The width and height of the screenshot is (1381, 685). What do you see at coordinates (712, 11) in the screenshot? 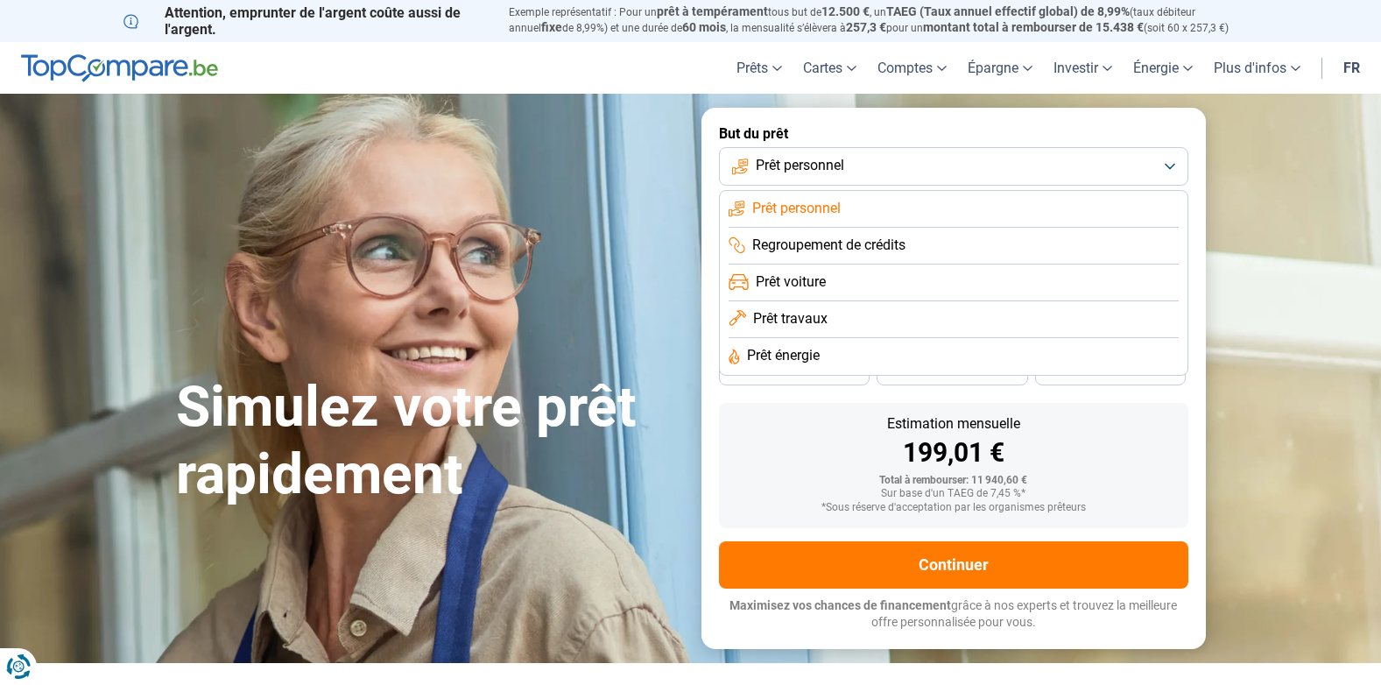
I see `span: prêt à tempérament` at bounding box center [712, 11].